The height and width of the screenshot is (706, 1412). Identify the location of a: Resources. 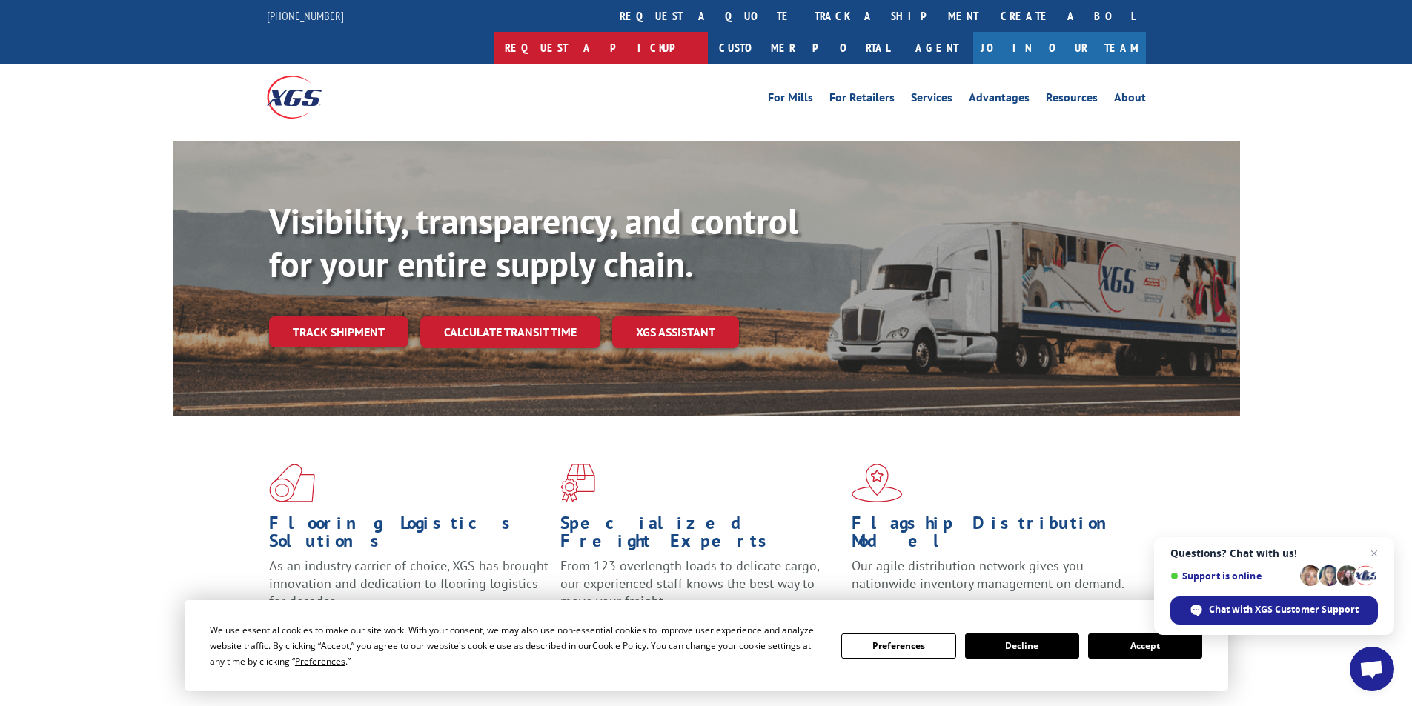
(1072, 100).